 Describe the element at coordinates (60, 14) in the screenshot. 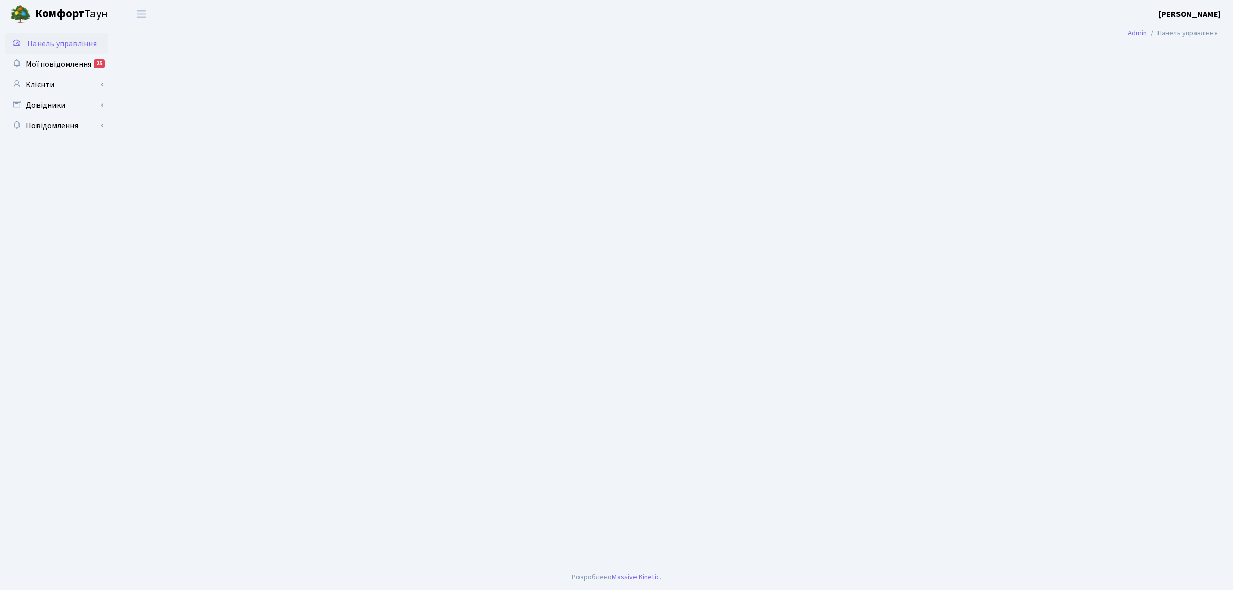

I see `b: Комфорт` at that location.